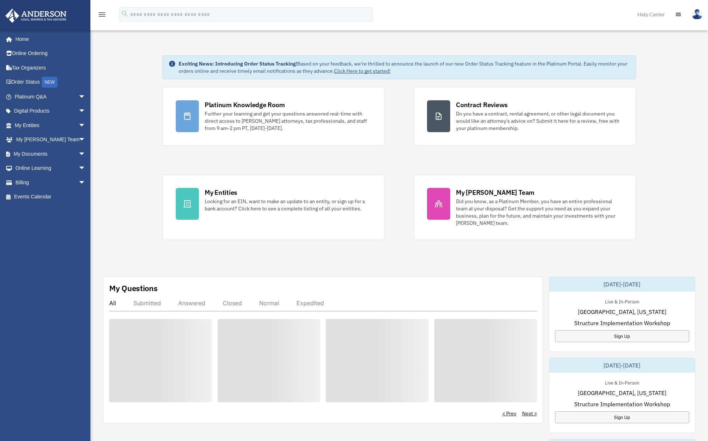  What do you see at coordinates (36, 16) in the screenshot?
I see `img: Anderson Advisors Platinum Portal` at bounding box center [36, 16].